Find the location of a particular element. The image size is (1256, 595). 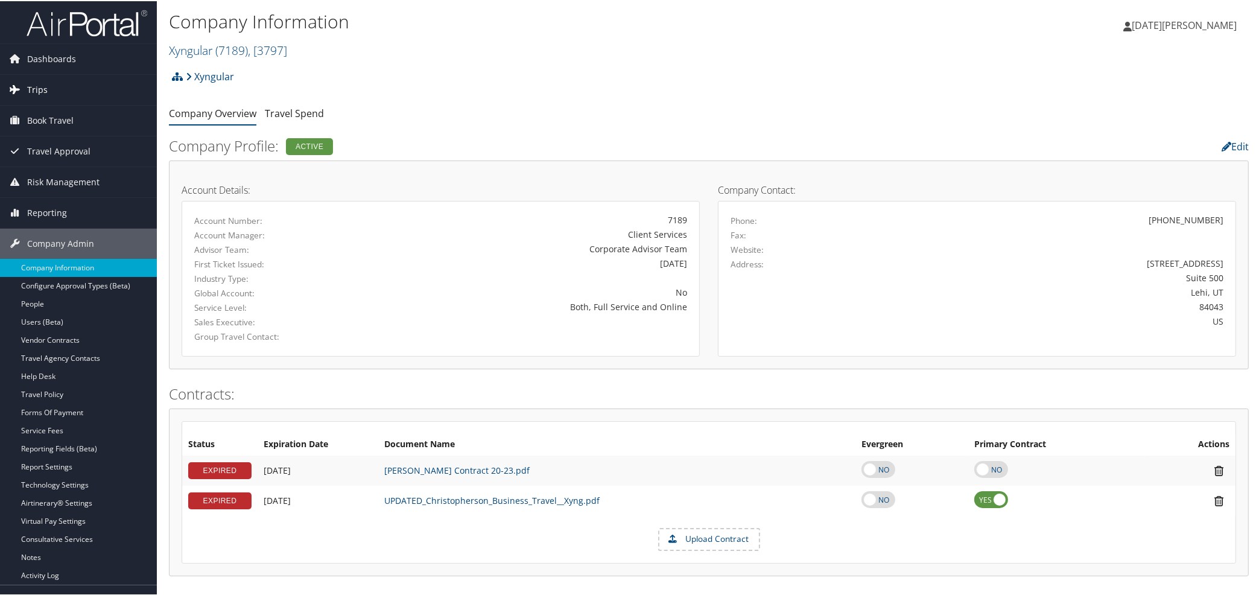

h4: Company Contact: is located at coordinates (977, 189).